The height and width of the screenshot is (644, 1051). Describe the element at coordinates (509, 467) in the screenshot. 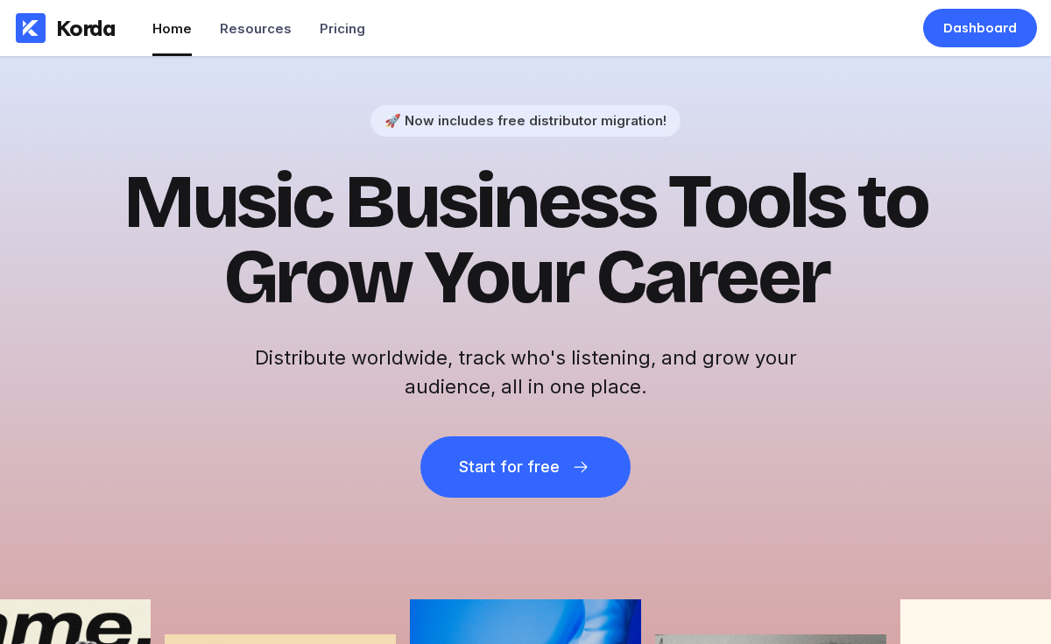

I see `div: Start for free` at that location.